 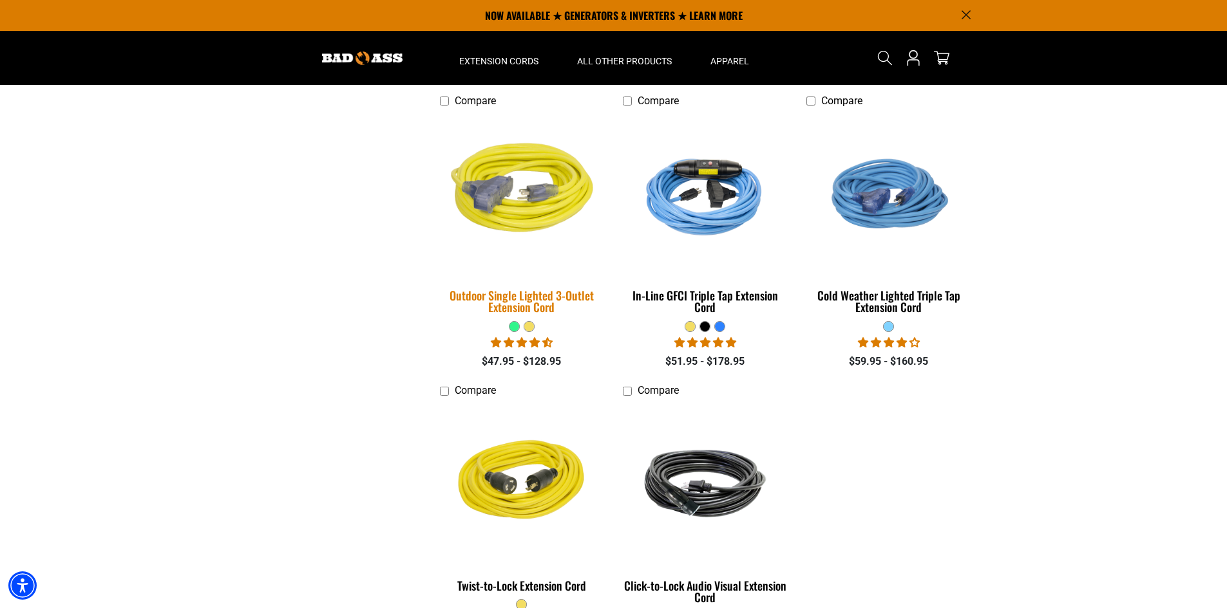 What do you see at coordinates (705, 484) in the screenshot?
I see `img: black` at bounding box center [705, 484].